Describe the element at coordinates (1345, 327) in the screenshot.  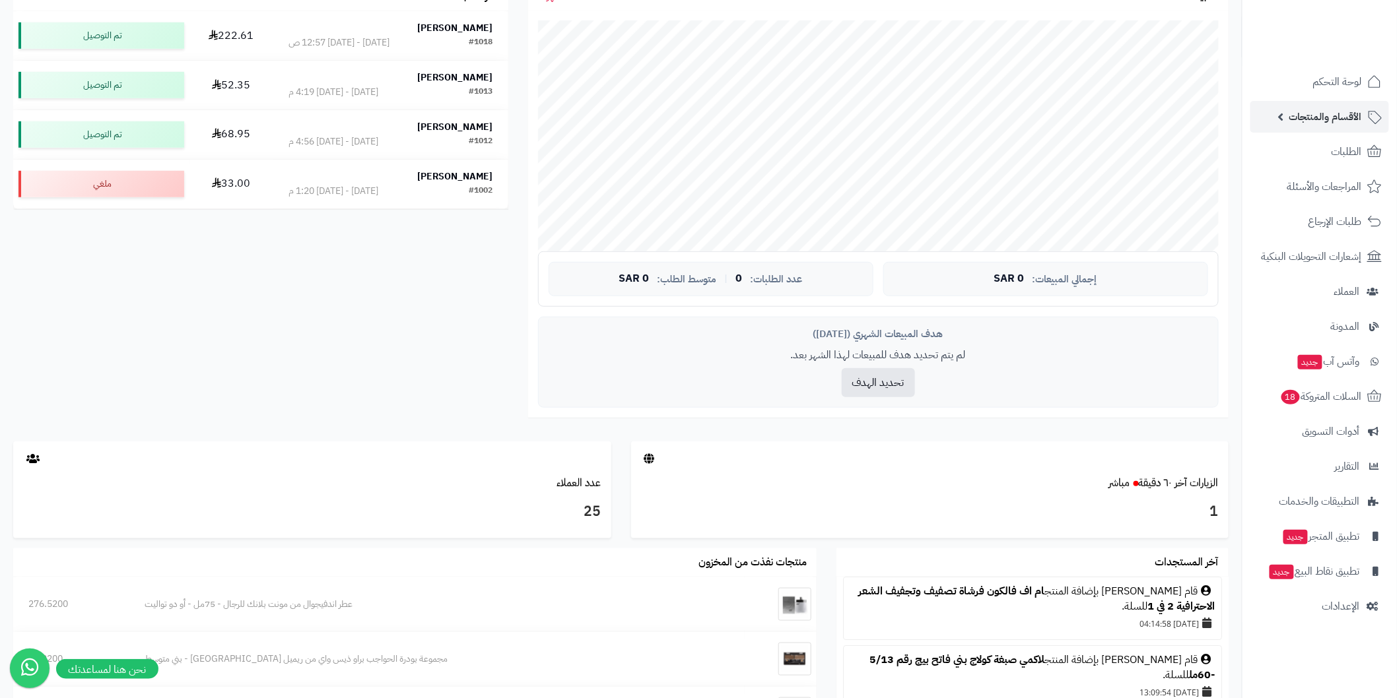
I see `span: المدونة` at that location.